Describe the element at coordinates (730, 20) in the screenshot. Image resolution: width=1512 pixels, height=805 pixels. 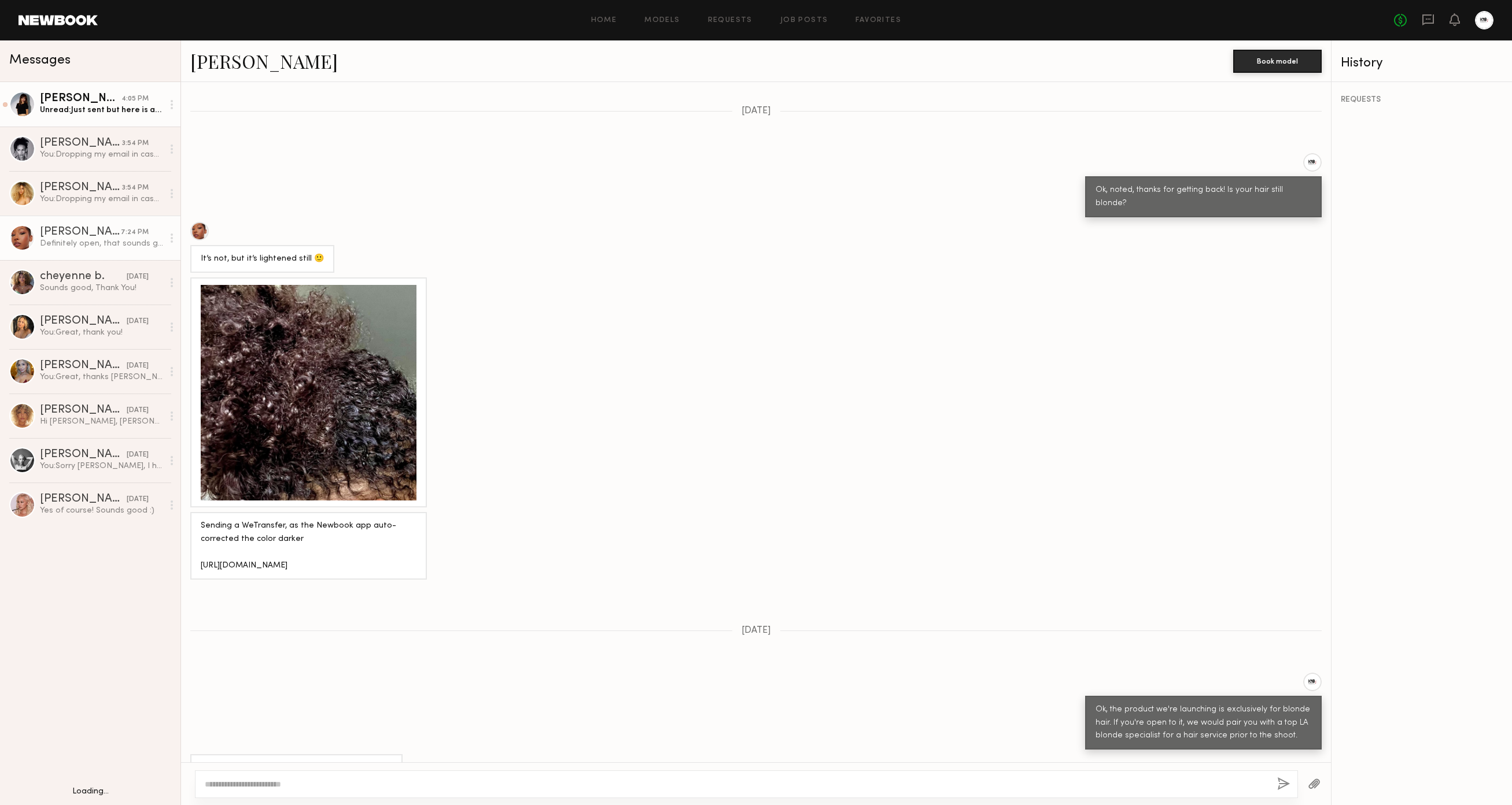
I see `a: Requests` at that location.